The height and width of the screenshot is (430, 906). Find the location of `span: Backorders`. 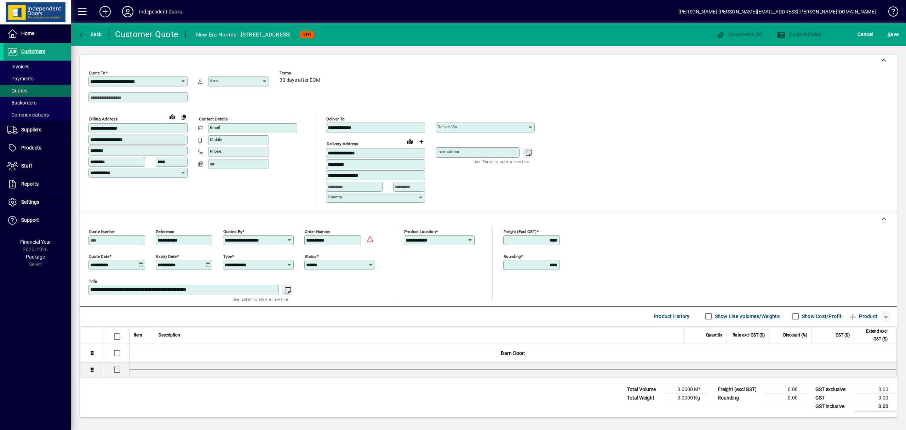

span: Backorders is located at coordinates (22, 103).